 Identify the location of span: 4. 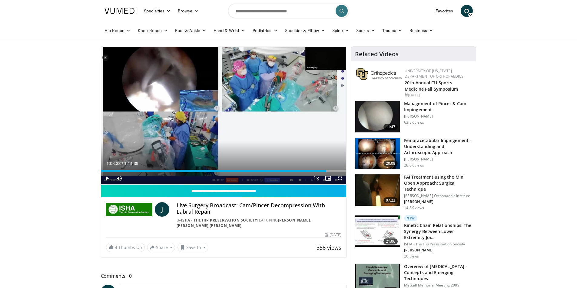
(116, 248).